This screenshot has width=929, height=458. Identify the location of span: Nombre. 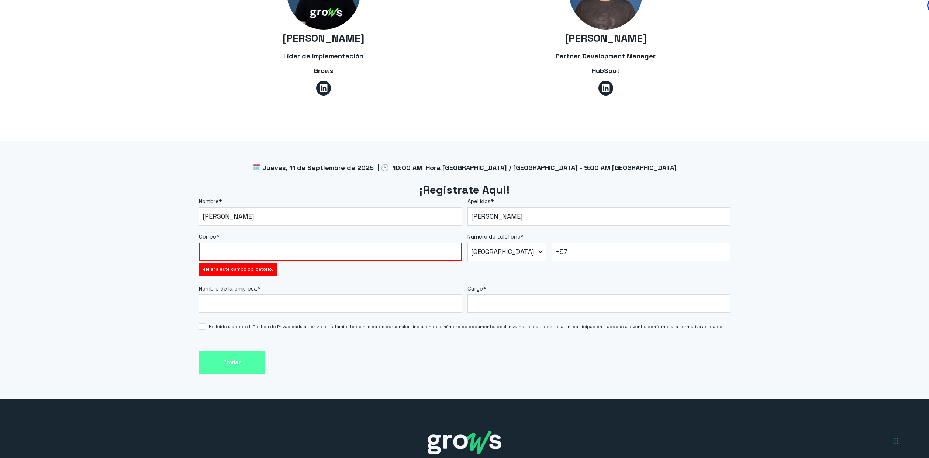
(209, 201).